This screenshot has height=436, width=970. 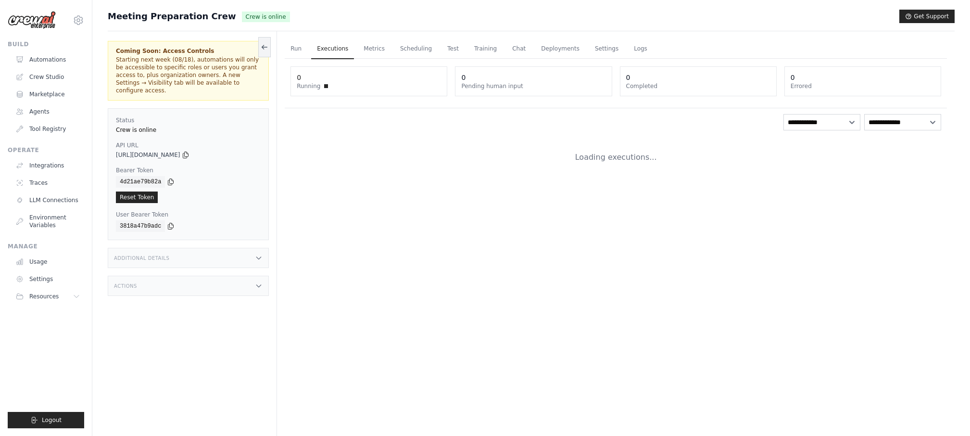 What do you see at coordinates (416, 49) in the screenshot?
I see `a: Scheduling` at bounding box center [416, 49].